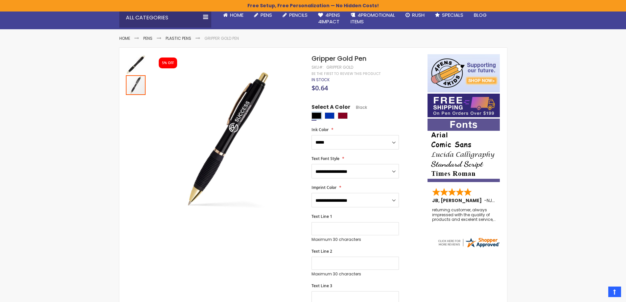 This screenshot has height=302, width=626. Describe the element at coordinates (449, 15) in the screenshot. I see `a: Specials` at that location.